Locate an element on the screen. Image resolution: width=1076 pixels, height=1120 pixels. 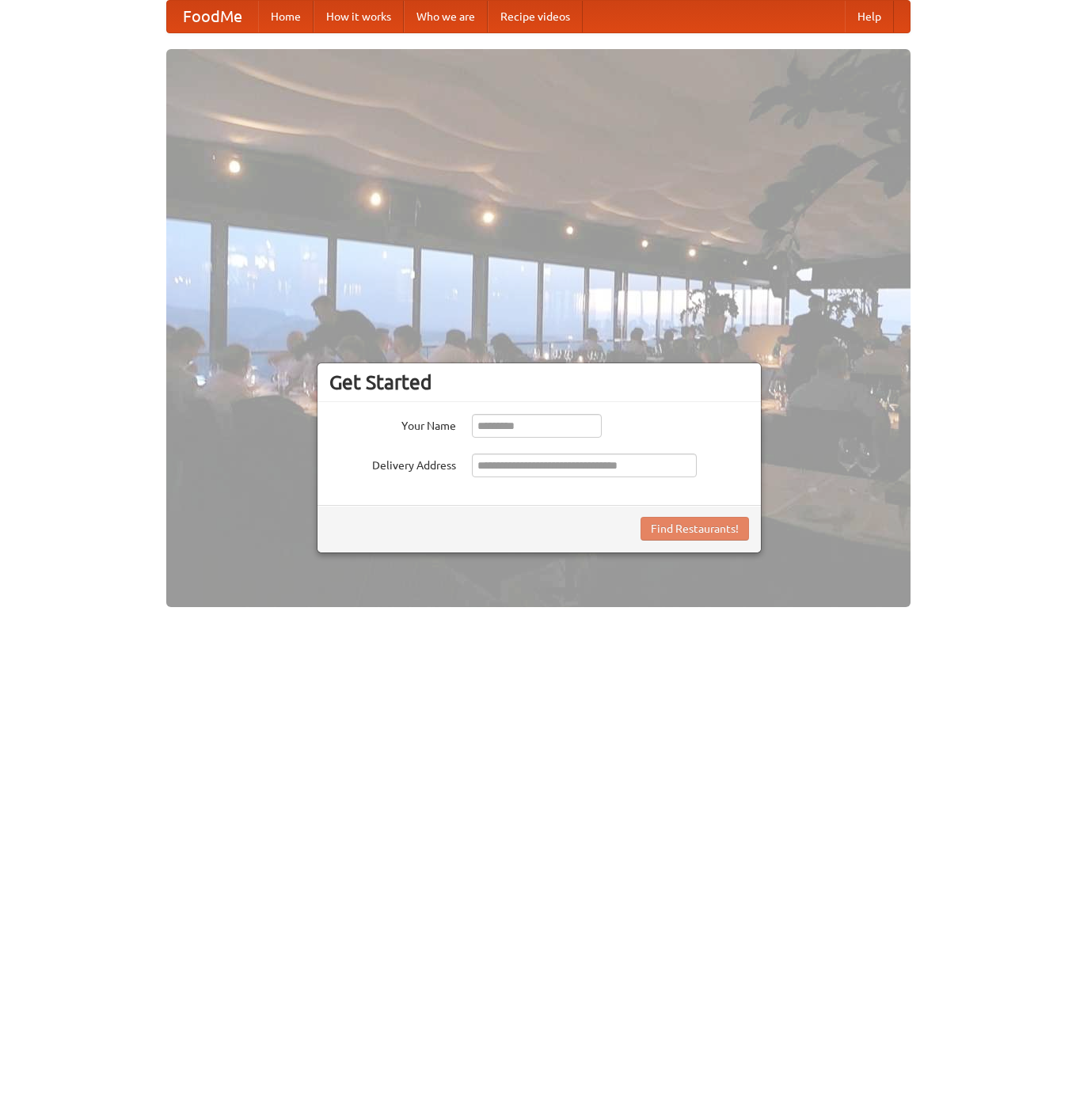
button: Find Restaurants! is located at coordinates (694, 529).